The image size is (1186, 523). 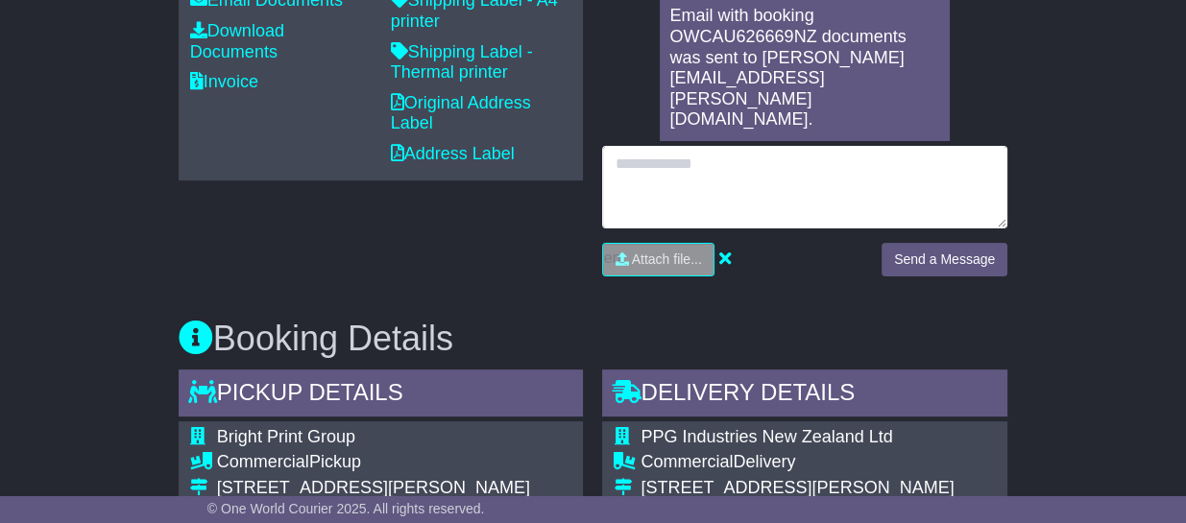 I want to click on a: Address Label, so click(x=452, y=154).